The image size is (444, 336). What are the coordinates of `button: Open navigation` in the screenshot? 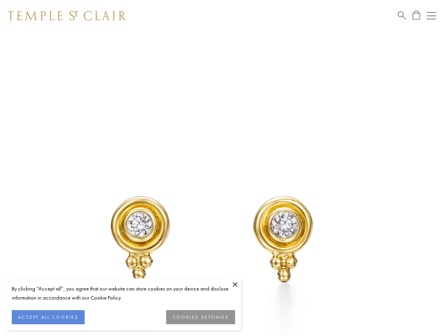 It's located at (431, 16).